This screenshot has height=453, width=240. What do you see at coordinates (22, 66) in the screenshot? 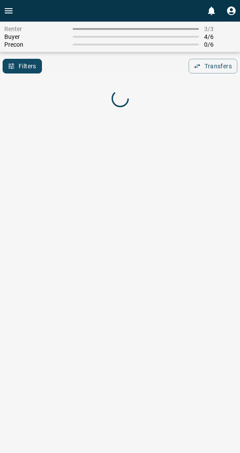
I see `button: Filters` at bounding box center [22, 66].